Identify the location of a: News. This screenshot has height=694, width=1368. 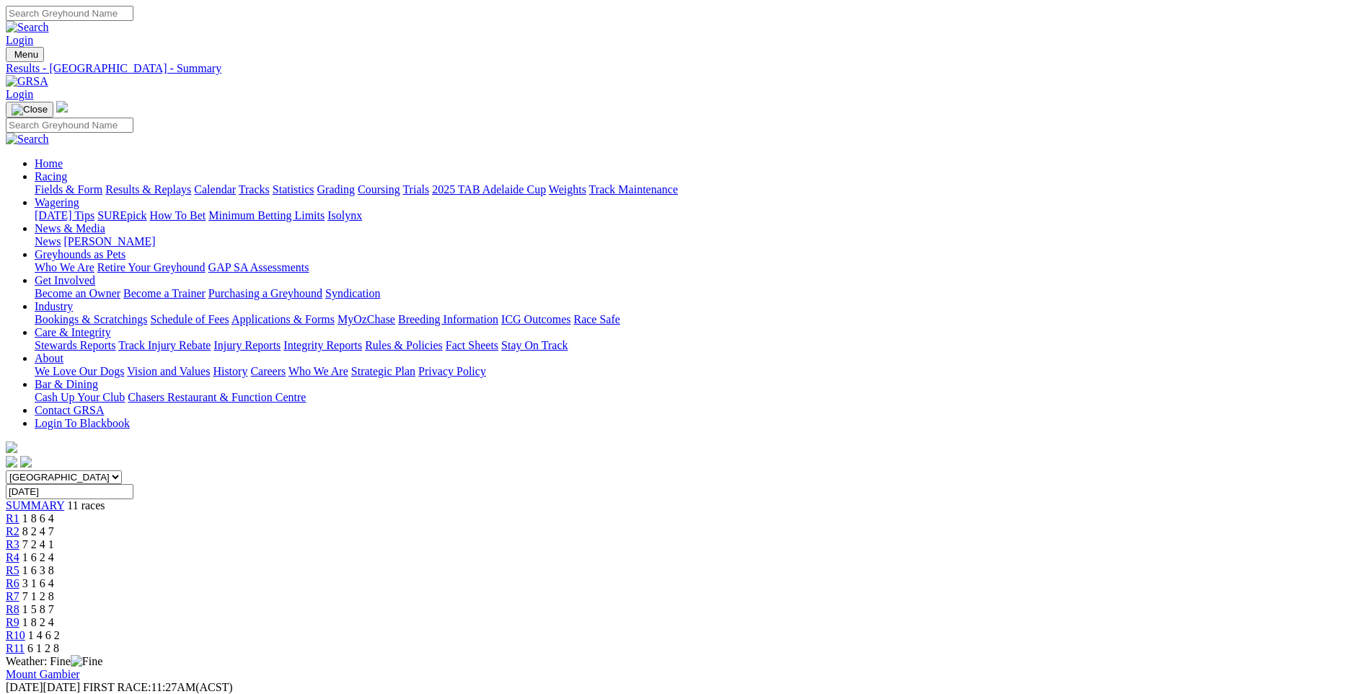
(48, 241).